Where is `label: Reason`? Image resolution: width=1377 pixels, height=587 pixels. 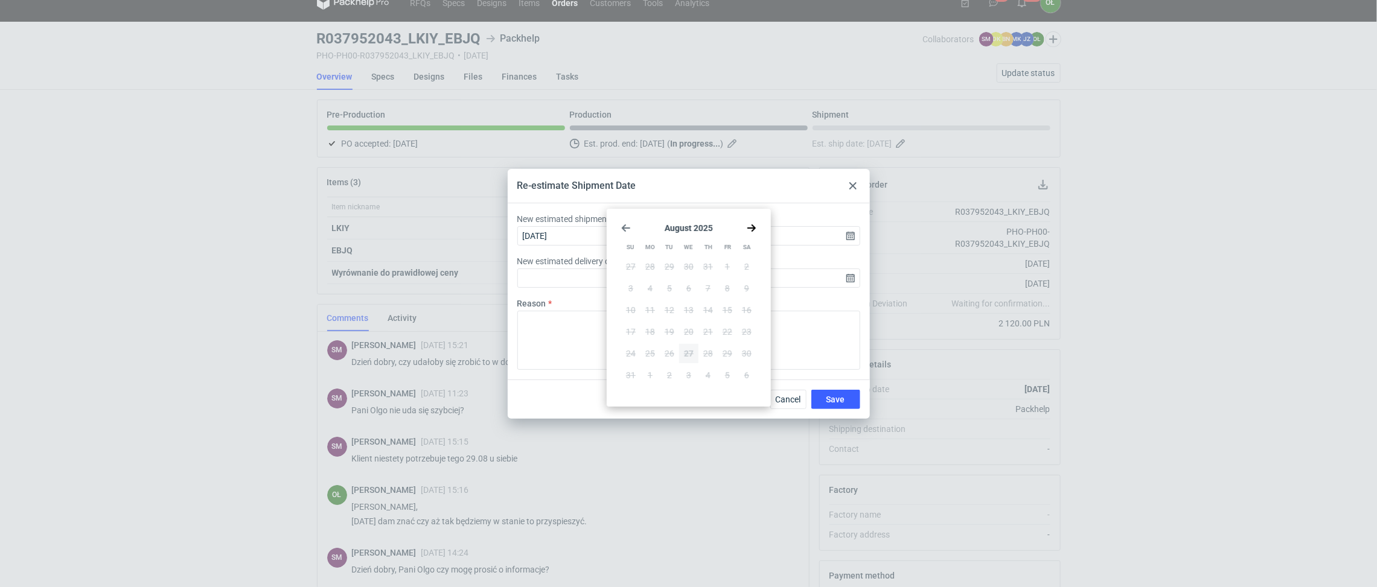
label: Reason is located at coordinates (532, 304).